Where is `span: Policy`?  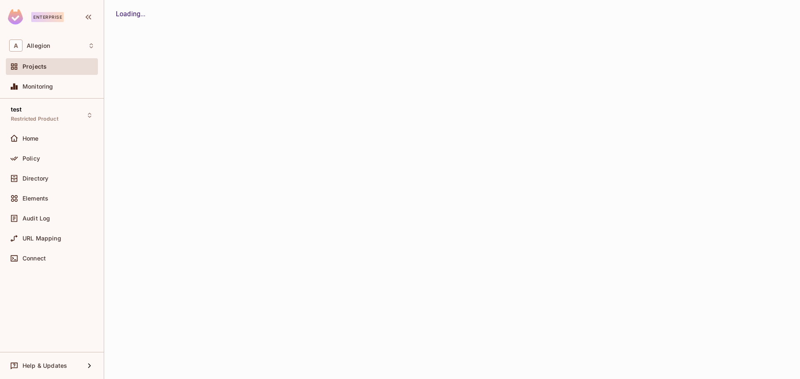
span: Policy is located at coordinates (31, 159).